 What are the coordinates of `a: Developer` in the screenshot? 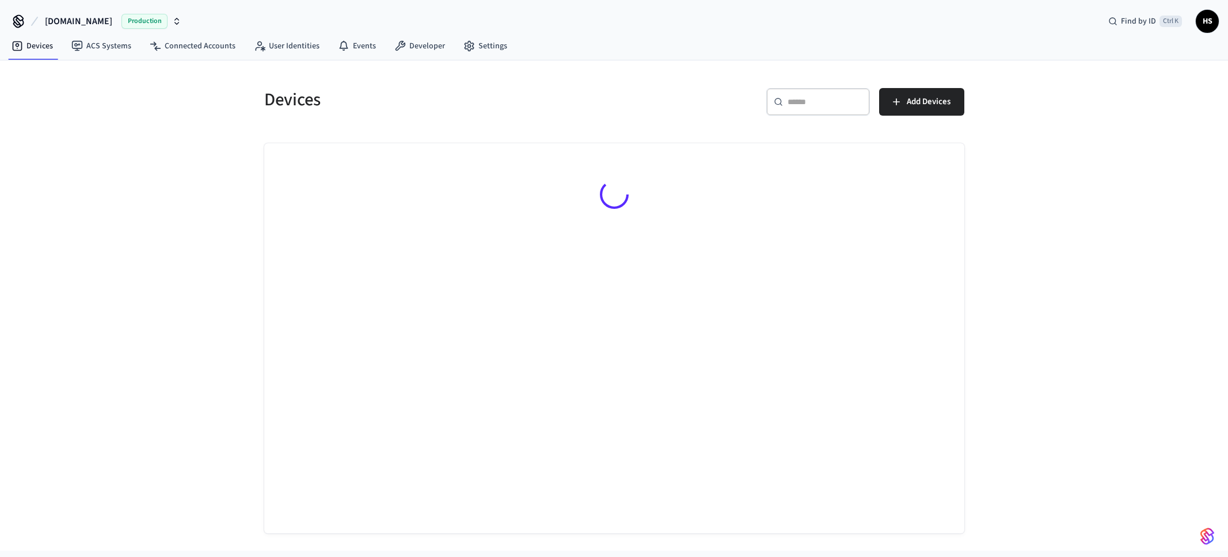 It's located at (420, 46).